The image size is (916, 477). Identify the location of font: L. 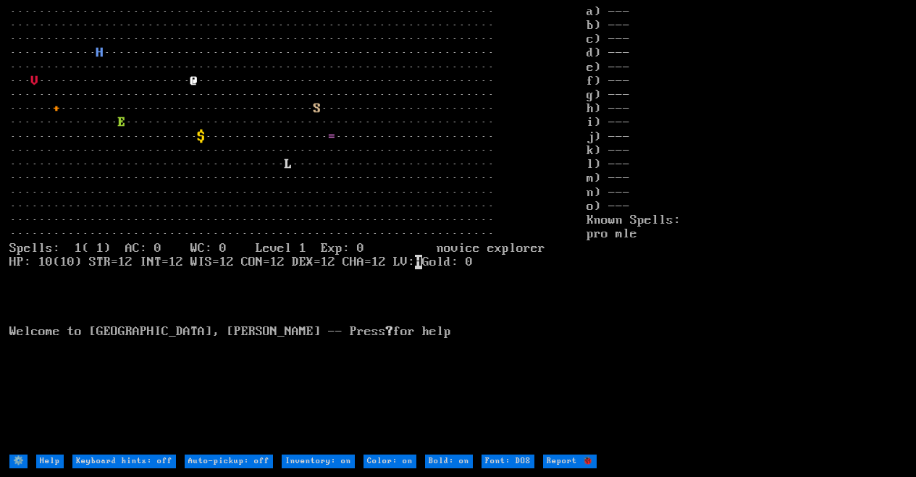
(288, 164).